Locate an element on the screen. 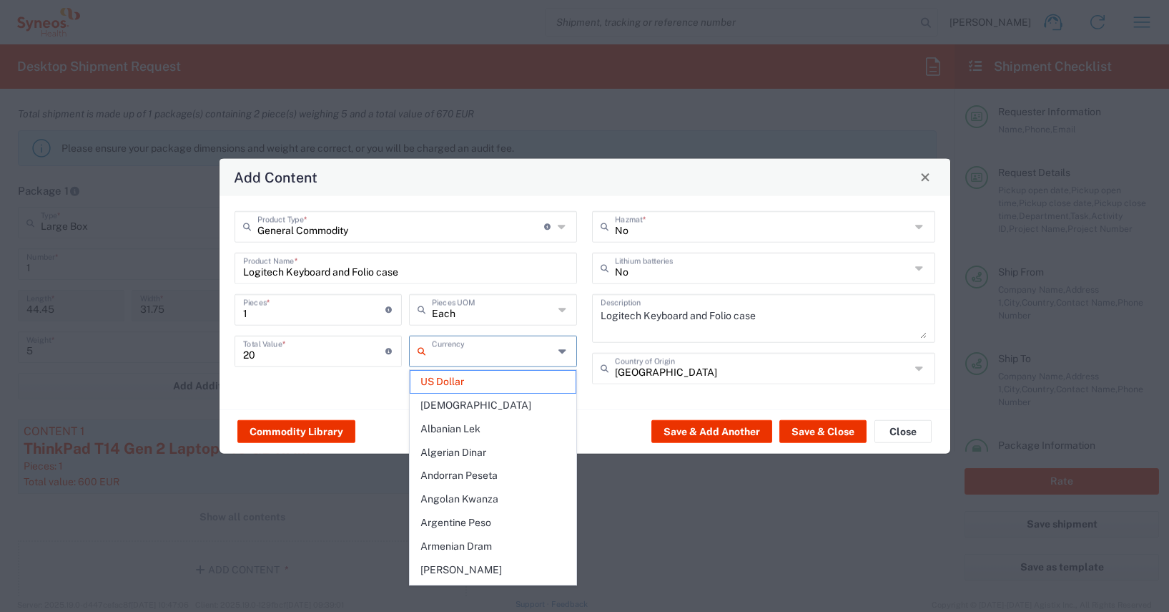 The width and height of the screenshot is (1169, 612). span: Andorran Peseta is located at coordinates (493, 475).